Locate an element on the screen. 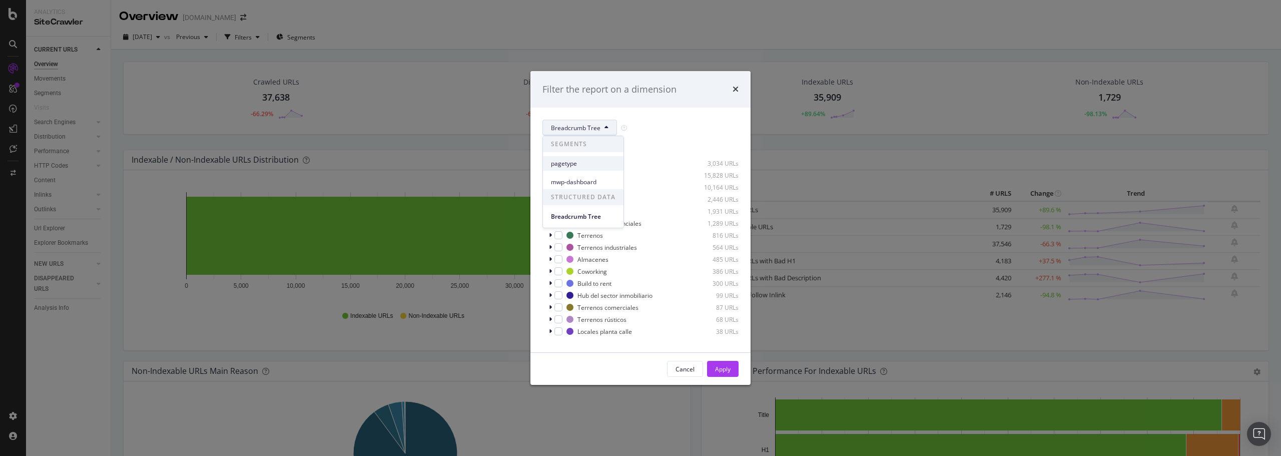 This screenshot has width=1281, height=456. div: 1,289 URLs is located at coordinates (714, 223).